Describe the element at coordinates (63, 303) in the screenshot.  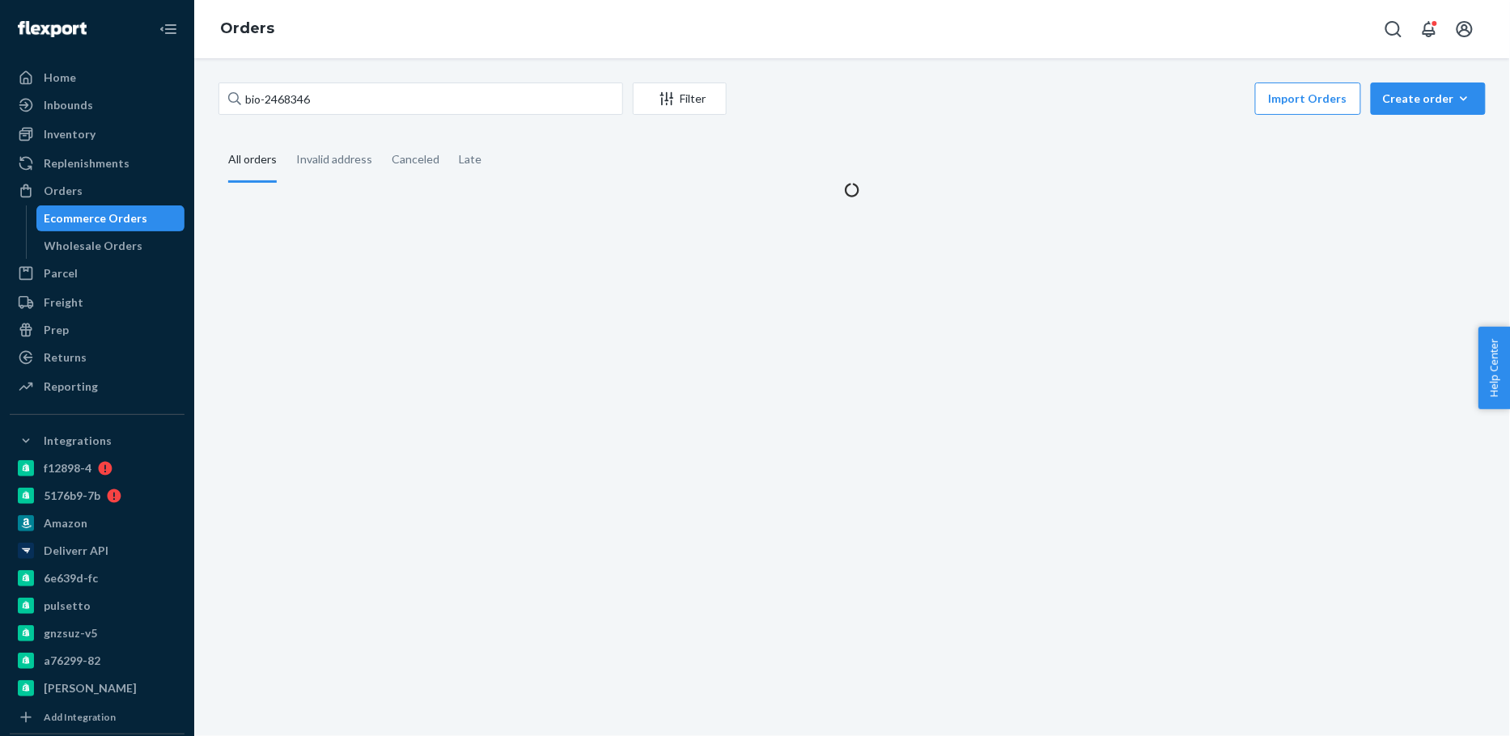
I see `div: Freight` at that location.